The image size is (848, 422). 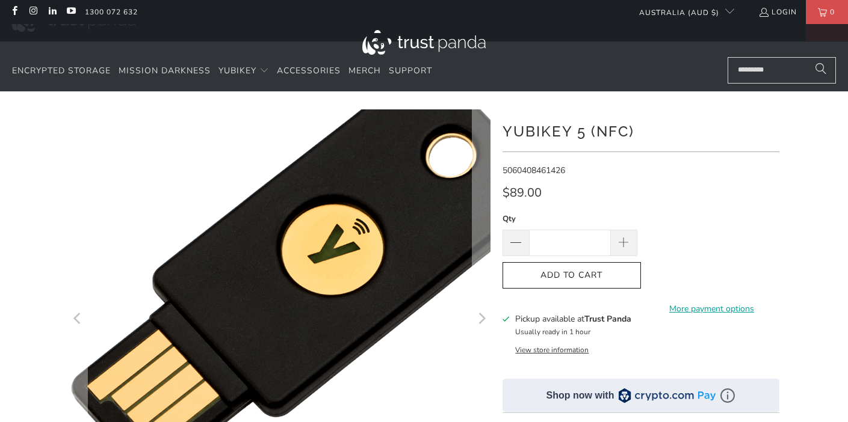 I want to click on h3: Pickup available at, so click(x=573, y=319).